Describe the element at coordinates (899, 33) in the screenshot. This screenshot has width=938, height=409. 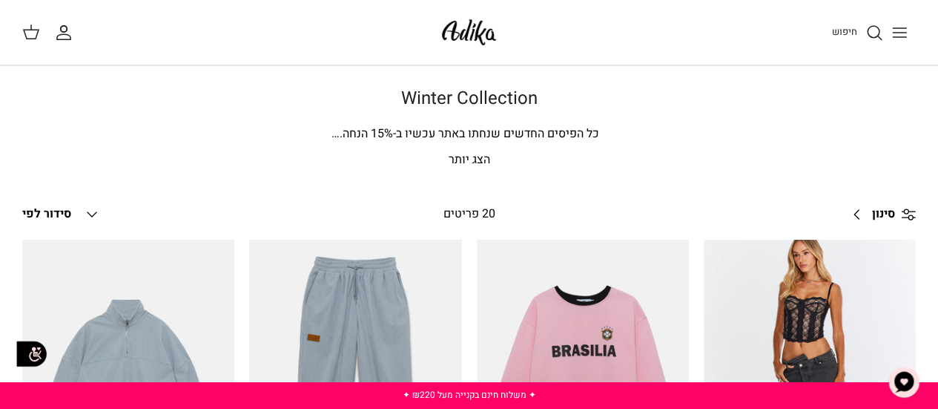
I see `button: Toggle menu` at that location.